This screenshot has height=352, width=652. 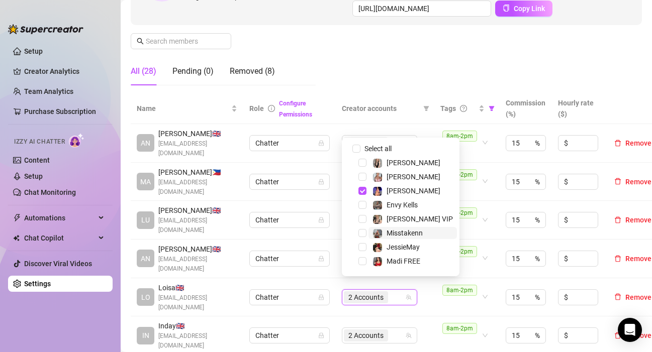 What do you see at coordinates (403, 261) in the screenshot?
I see `span: Madi FREE` at bounding box center [403, 261].